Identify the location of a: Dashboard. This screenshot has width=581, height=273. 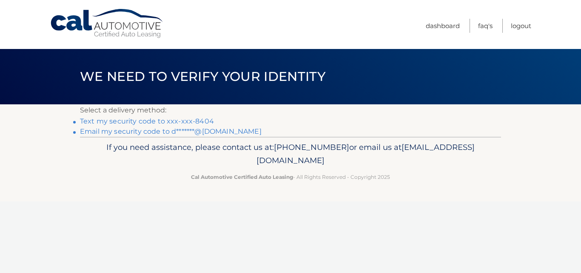
(443, 26).